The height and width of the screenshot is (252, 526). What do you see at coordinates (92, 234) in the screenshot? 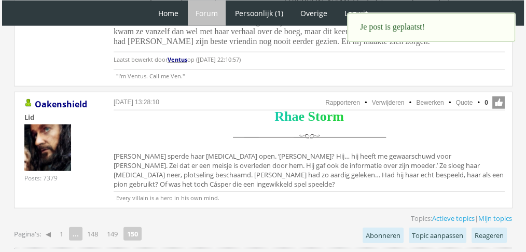
I see `a: 148` at bounding box center [92, 234].